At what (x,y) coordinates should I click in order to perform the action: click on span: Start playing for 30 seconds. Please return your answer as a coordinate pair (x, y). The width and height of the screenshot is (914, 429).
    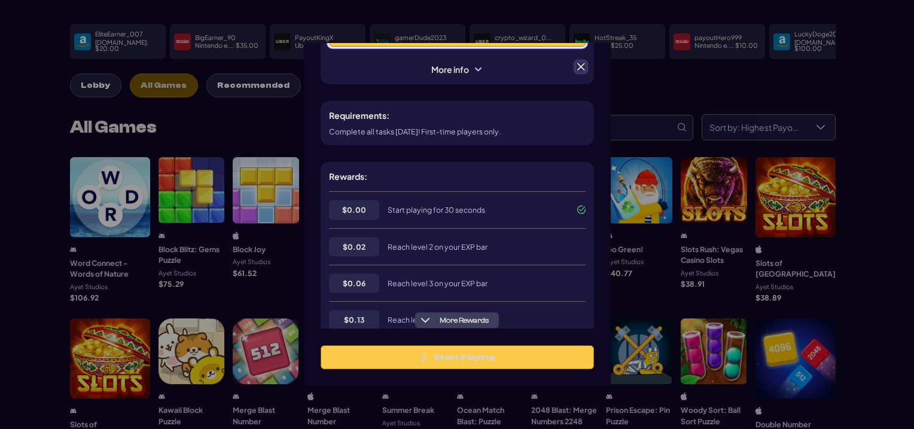
    Looking at the image, I should click on (436, 210).